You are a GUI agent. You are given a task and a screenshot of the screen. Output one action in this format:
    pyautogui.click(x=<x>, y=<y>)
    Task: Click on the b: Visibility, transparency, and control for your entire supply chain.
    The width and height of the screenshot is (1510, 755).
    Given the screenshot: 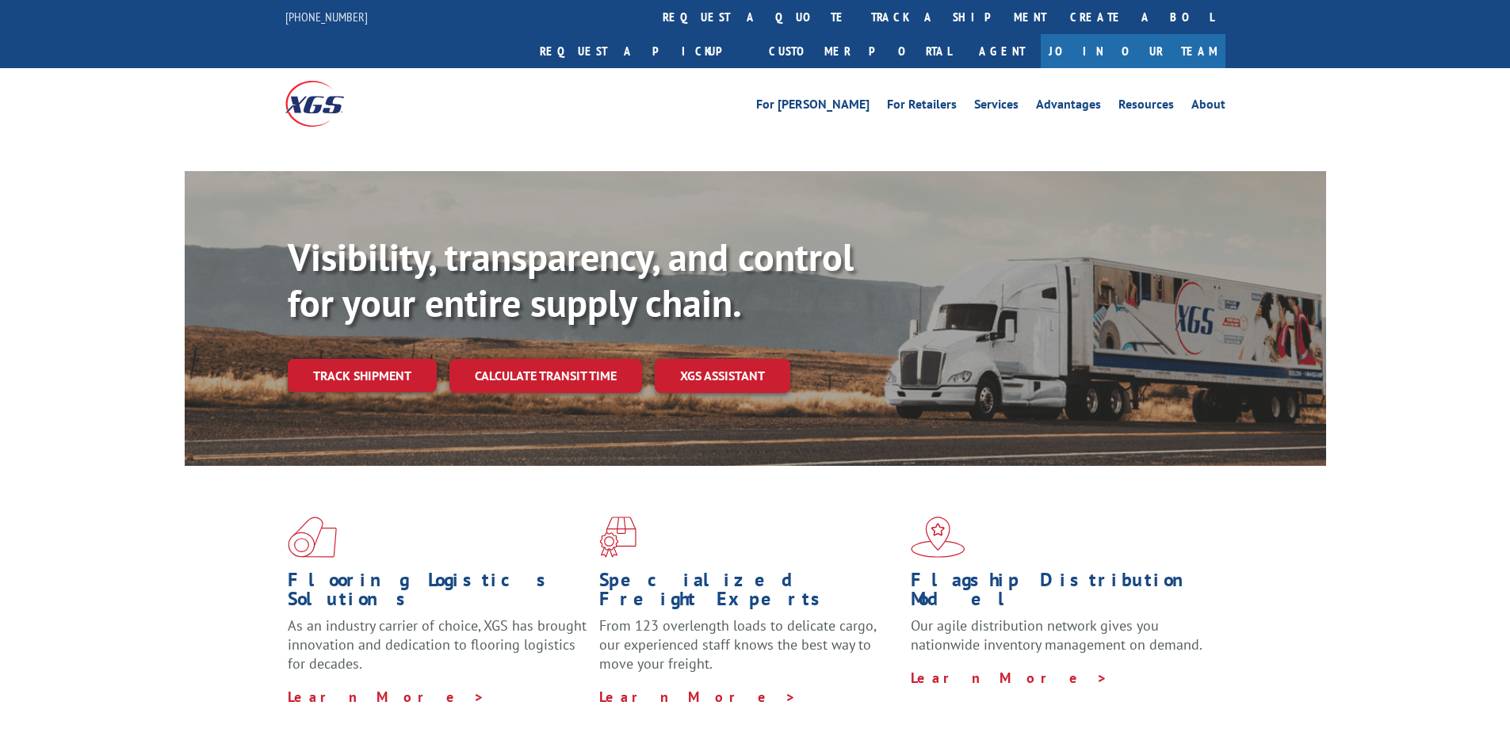 What is the action you would take?
    pyautogui.click(x=571, y=280)
    